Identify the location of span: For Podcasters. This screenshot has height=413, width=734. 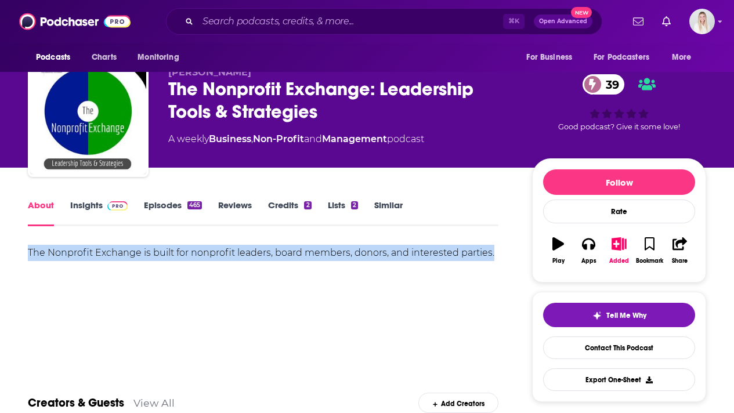
(621, 57).